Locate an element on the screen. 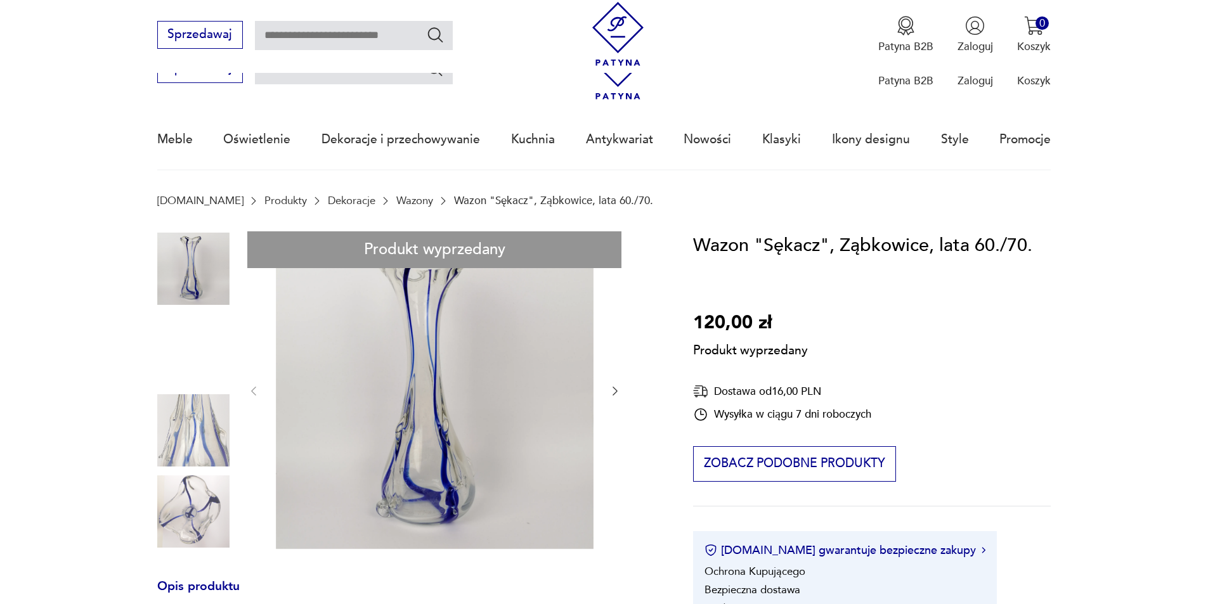 The height and width of the screenshot is (604, 1208). button: Zaloguj is located at coordinates (975, 35).